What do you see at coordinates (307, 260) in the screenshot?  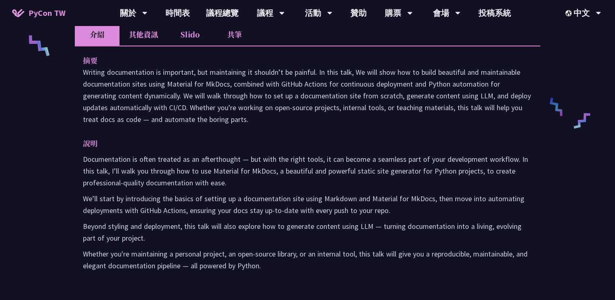 I see `p: Whether you're maintaining a personal project, an open-source library, or an internal tool, this ...` at bounding box center [307, 260].